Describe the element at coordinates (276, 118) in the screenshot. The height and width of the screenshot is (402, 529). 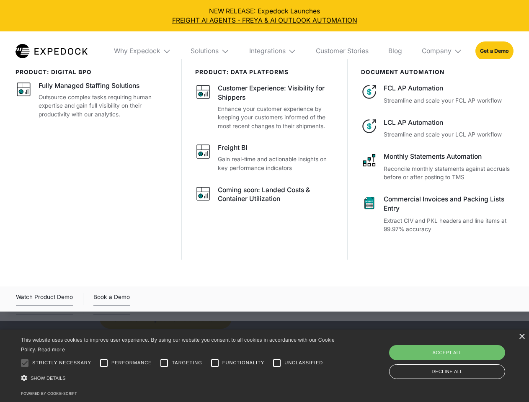
I see `p: Enhance your customer experience by keeping your customers informed of the most recent changes to...` at that location.